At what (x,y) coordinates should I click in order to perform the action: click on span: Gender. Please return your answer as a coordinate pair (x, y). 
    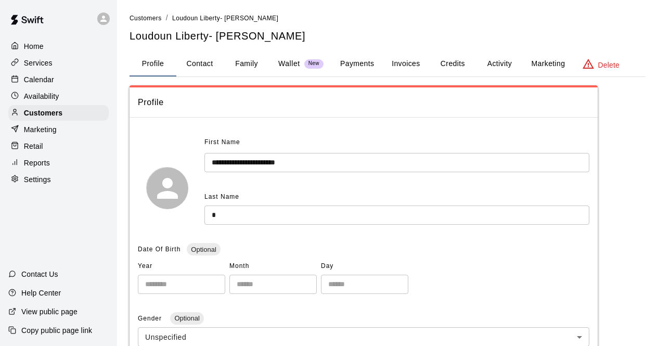
    Looking at the image, I should click on (151, 318).